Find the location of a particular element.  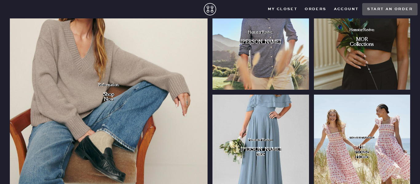

div: Hill is located at coordinates (362, 147).